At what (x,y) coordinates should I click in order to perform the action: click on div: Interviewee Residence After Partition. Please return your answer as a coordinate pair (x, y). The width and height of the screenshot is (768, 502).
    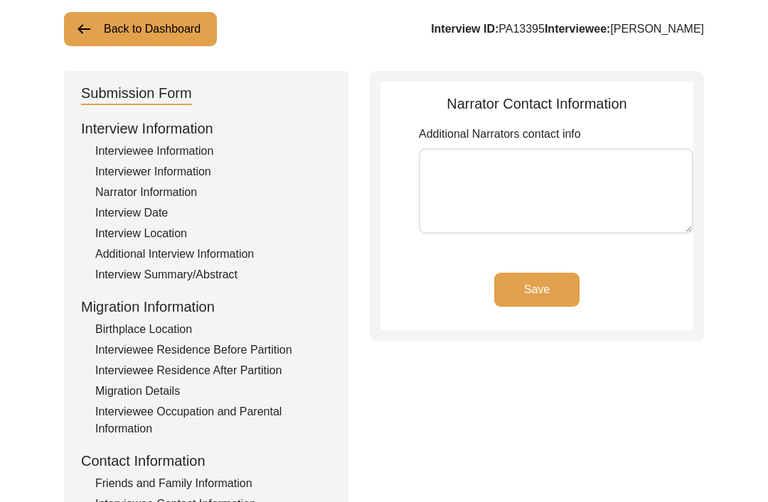
    Looking at the image, I should click on (213, 371).